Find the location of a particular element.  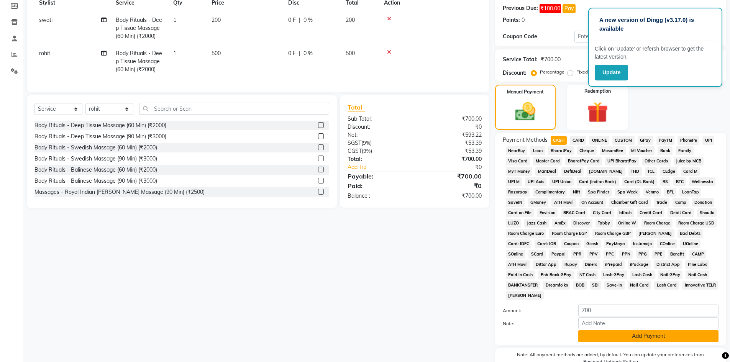

span: Family is located at coordinates (684, 151).